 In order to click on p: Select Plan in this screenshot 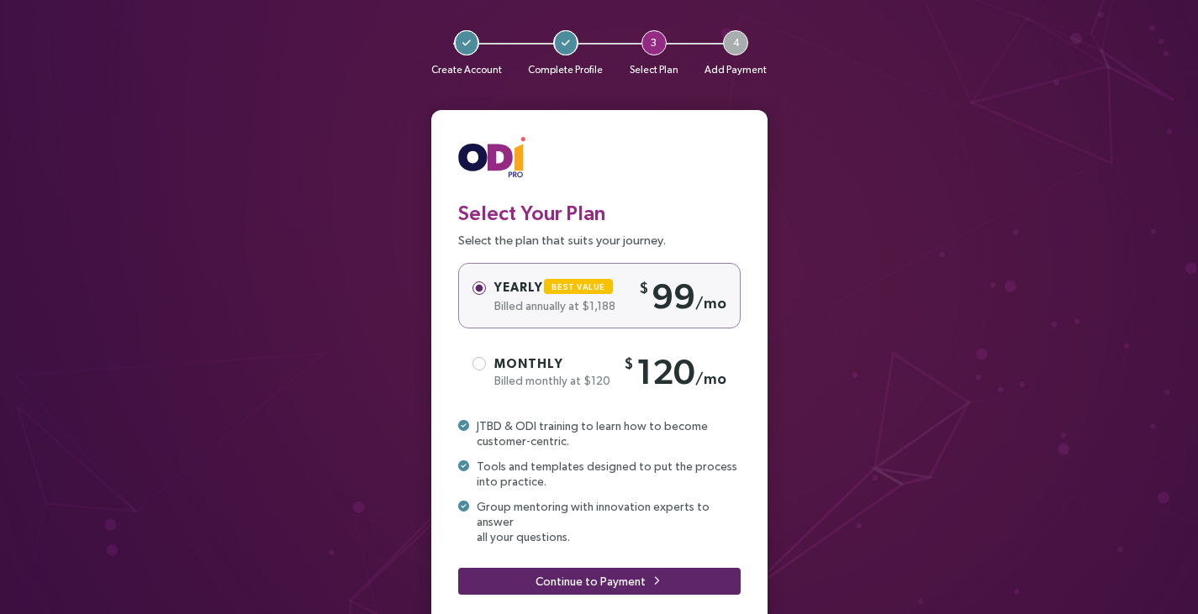, I will do `click(654, 70)`.